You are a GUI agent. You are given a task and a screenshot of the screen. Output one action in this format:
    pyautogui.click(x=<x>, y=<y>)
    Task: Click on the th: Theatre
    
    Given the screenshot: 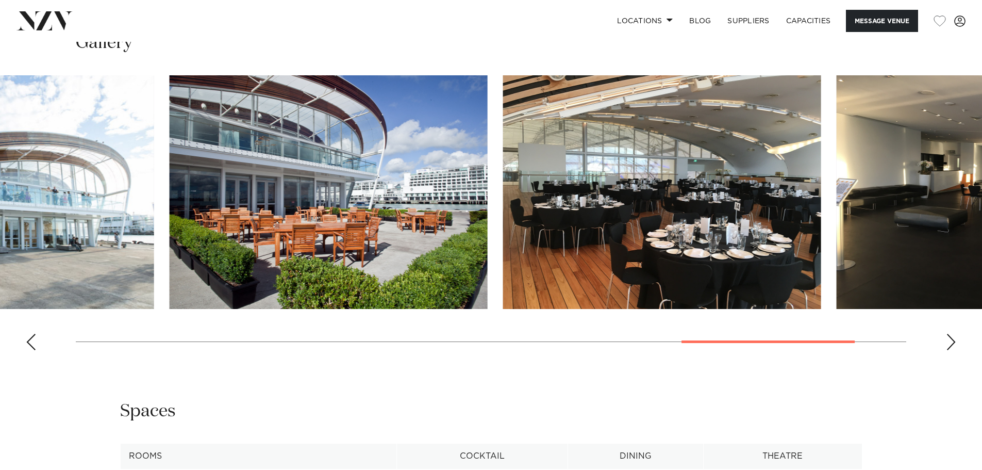 What is the action you would take?
    pyautogui.click(x=783, y=456)
    